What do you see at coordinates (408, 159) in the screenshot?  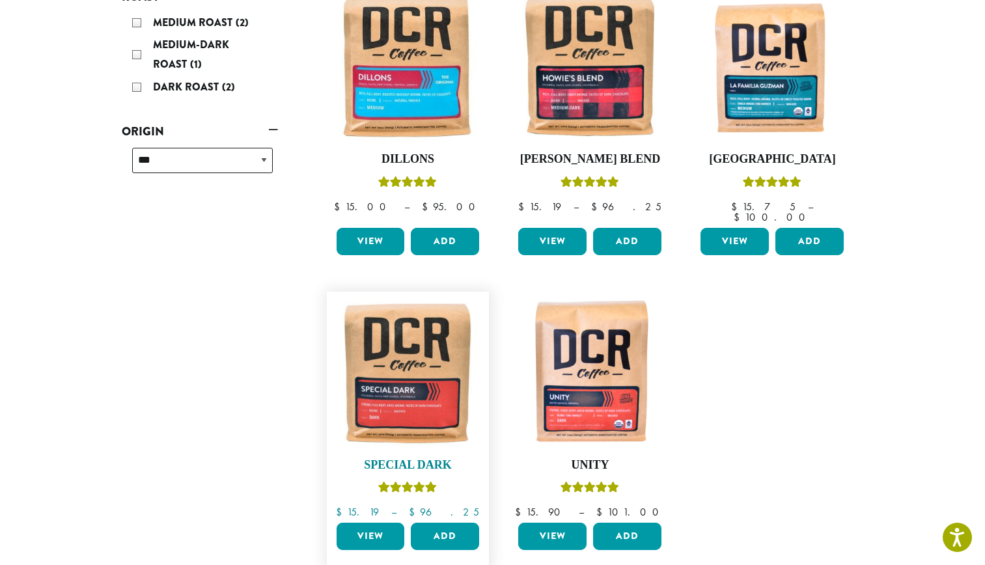 I see `h4: Dillons` at bounding box center [408, 159].